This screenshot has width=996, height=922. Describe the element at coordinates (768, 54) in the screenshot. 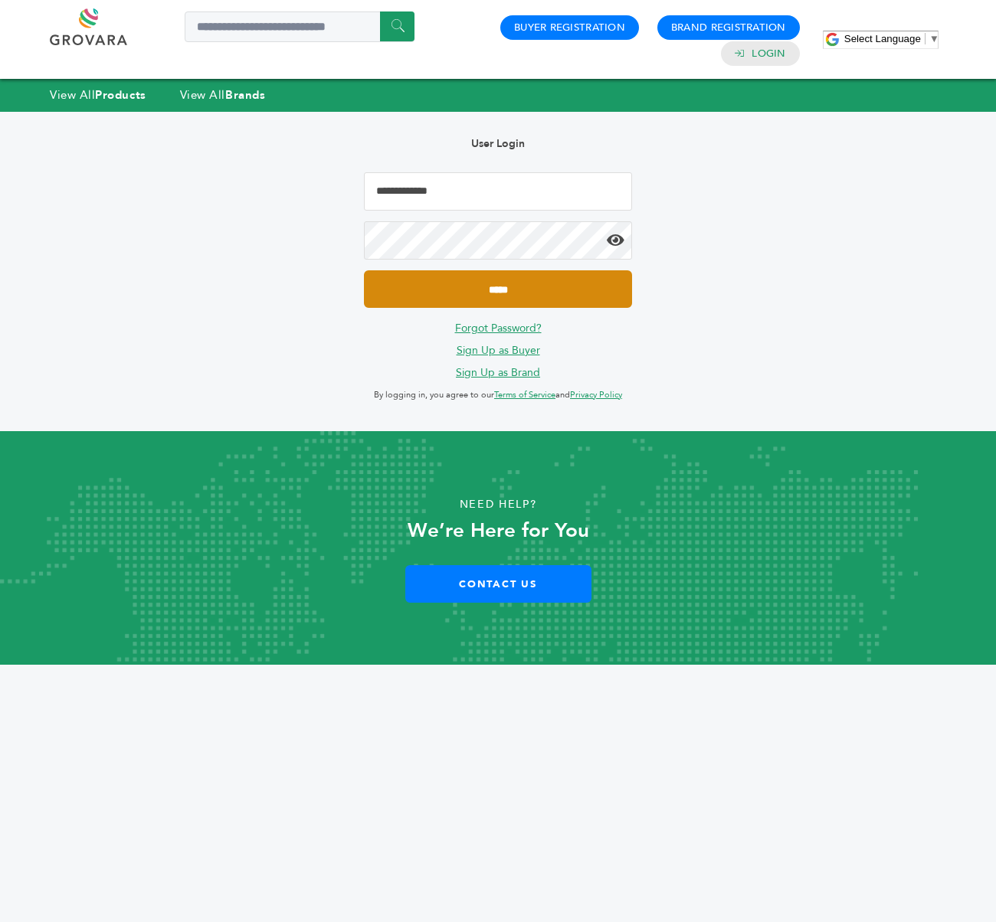

I see `a: Login` at that location.